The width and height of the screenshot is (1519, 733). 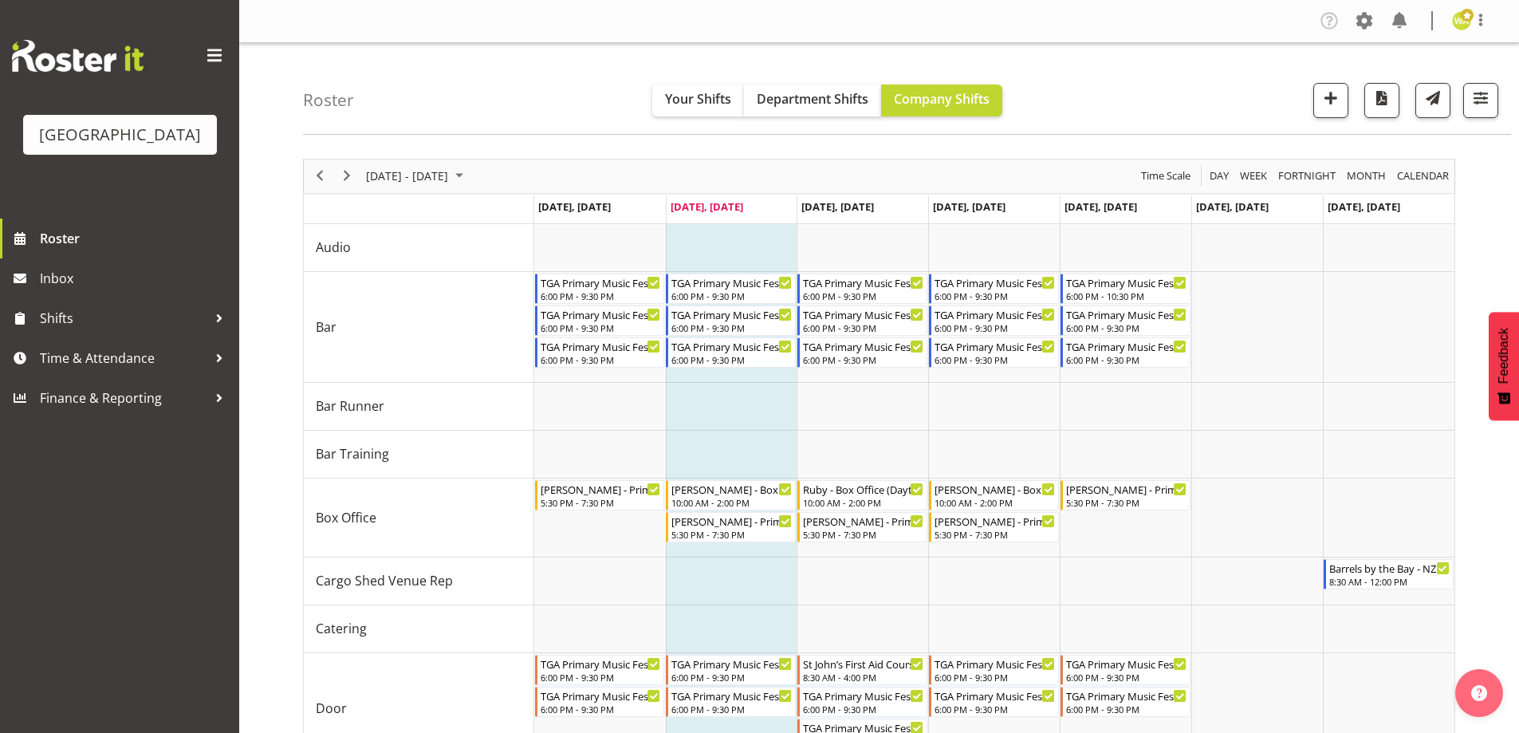 What do you see at coordinates (1125, 321) in the screenshot?
I see `div: Bar"s event - TGA Primary Music Fest. Songs from Sunny Days - Renée Hewitt Begin From Friday, Aug...` at bounding box center [1125, 321].